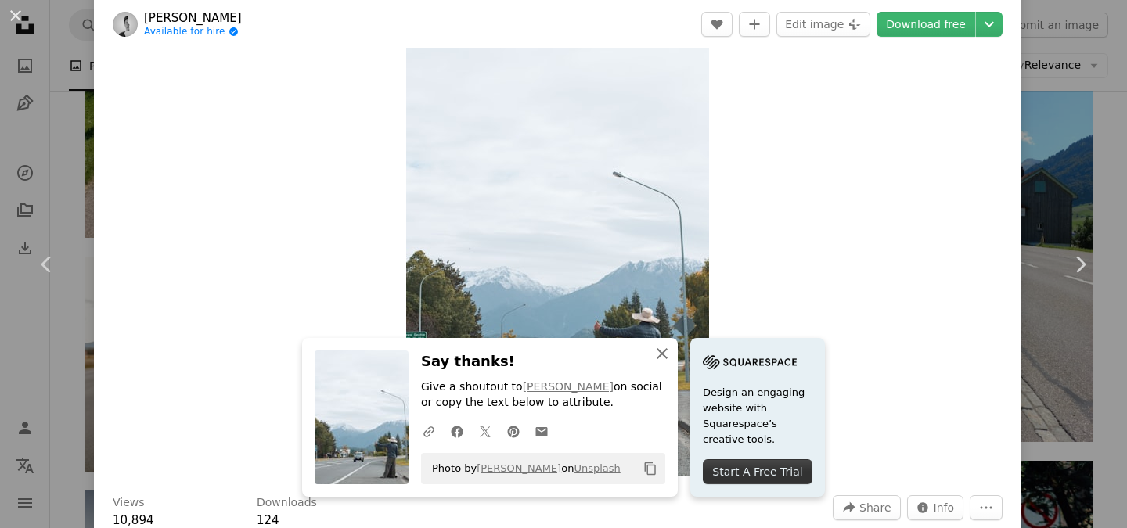 The image size is (1127, 528). I want to click on span: Design an engaging website with Squarespace’s creative tools., so click(758, 416).